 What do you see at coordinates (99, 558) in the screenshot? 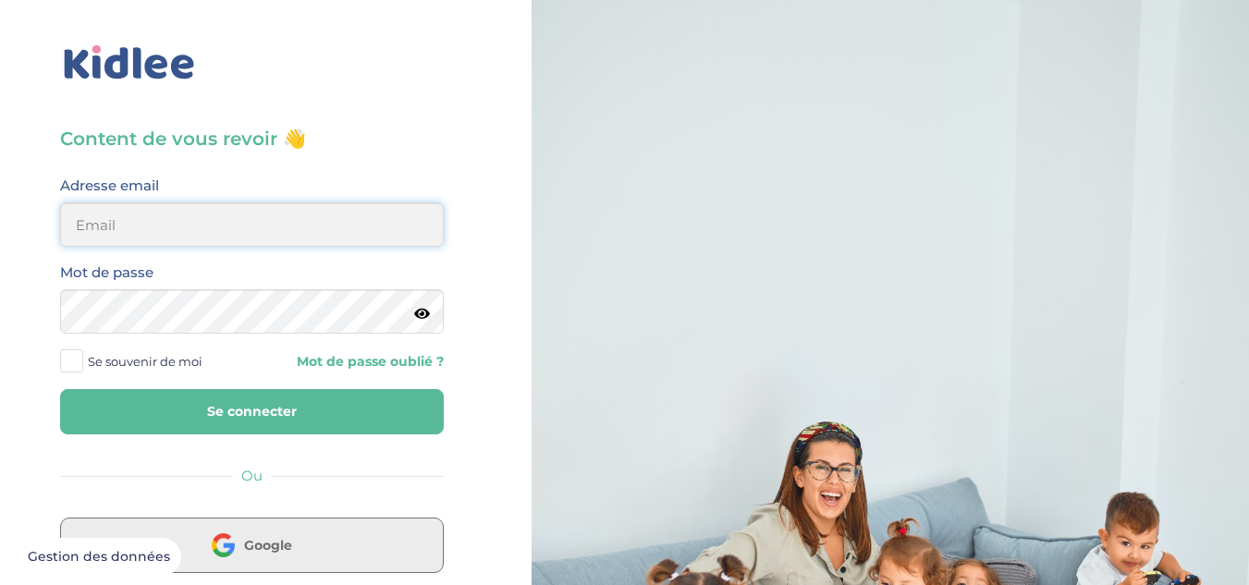
I see `button: Gestion des données` at bounding box center [99, 558].